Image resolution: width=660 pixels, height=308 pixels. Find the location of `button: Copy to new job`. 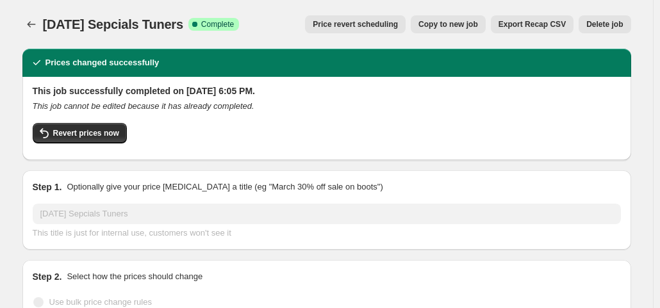

button: Copy to new job is located at coordinates (448, 24).